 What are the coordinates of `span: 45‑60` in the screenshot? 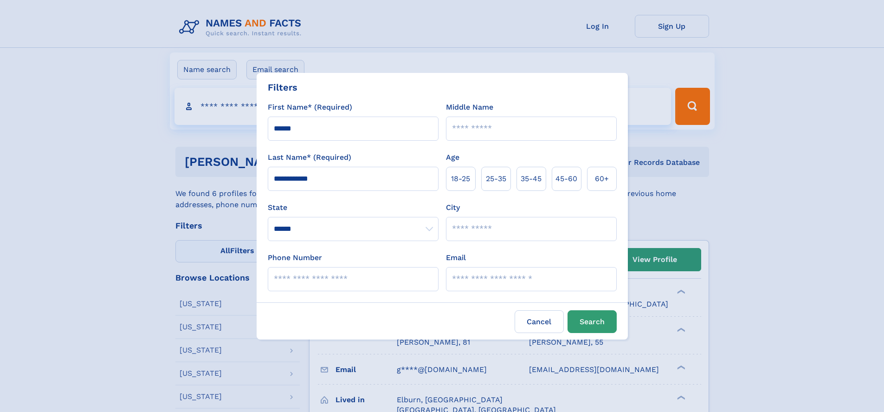 It's located at (566, 179).